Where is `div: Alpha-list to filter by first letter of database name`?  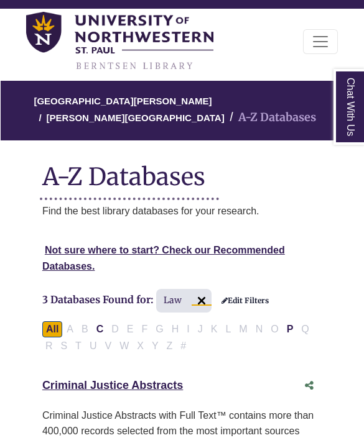 div: Alpha-list to filter by first letter of database name is located at coordinates (178, 337).